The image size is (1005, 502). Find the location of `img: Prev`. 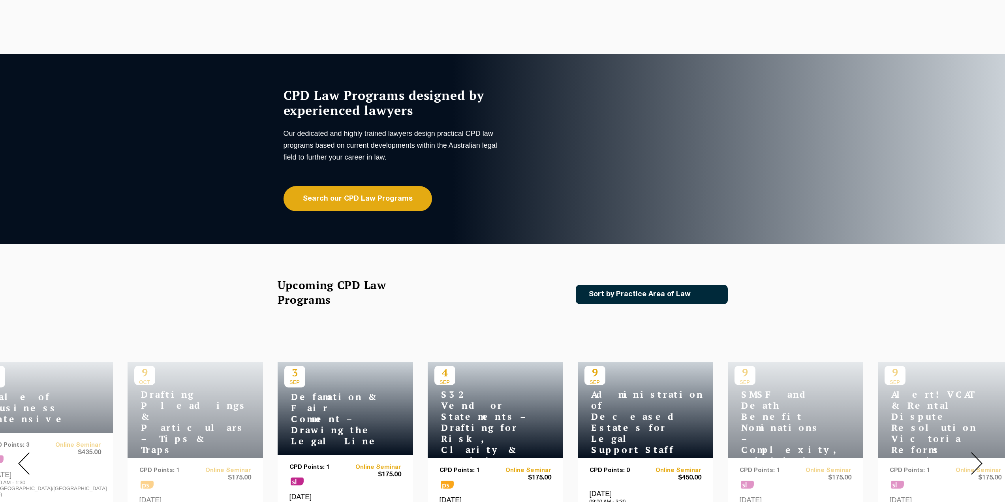

img: Prev is located at coordinates (24, 463).